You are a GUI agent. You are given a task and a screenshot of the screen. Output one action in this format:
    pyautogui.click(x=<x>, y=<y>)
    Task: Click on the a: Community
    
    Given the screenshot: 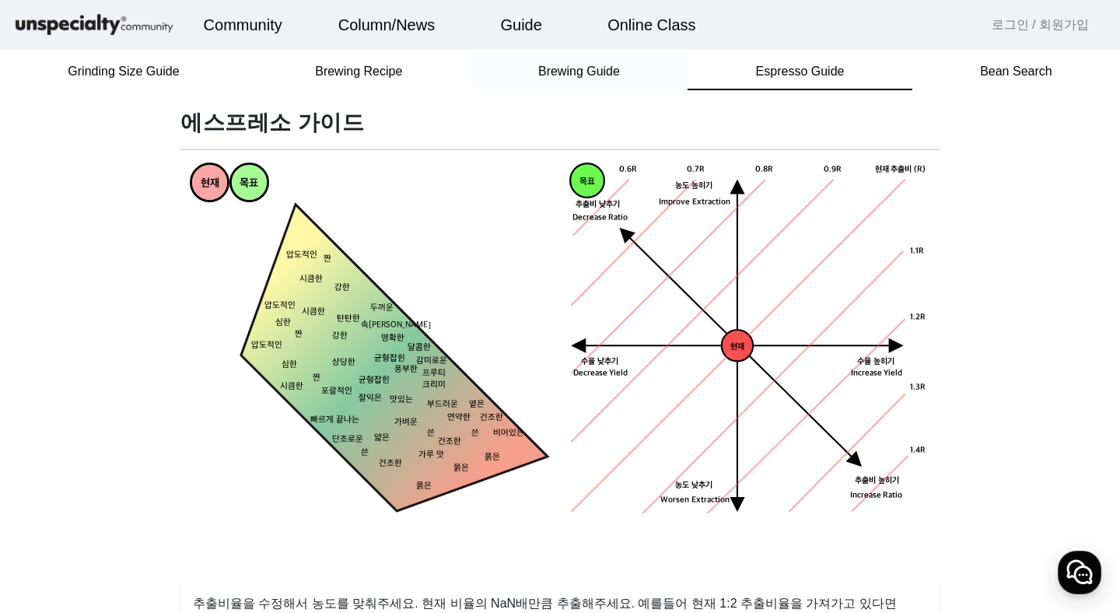 What is the action you would take?
    pyautogui.click(x=243, y=25)
    